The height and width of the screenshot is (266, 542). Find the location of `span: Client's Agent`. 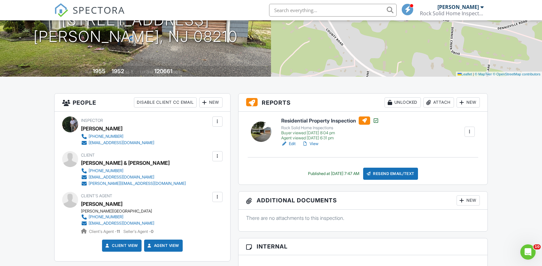

span: Client's Agent is located at coordinates (97, 196).